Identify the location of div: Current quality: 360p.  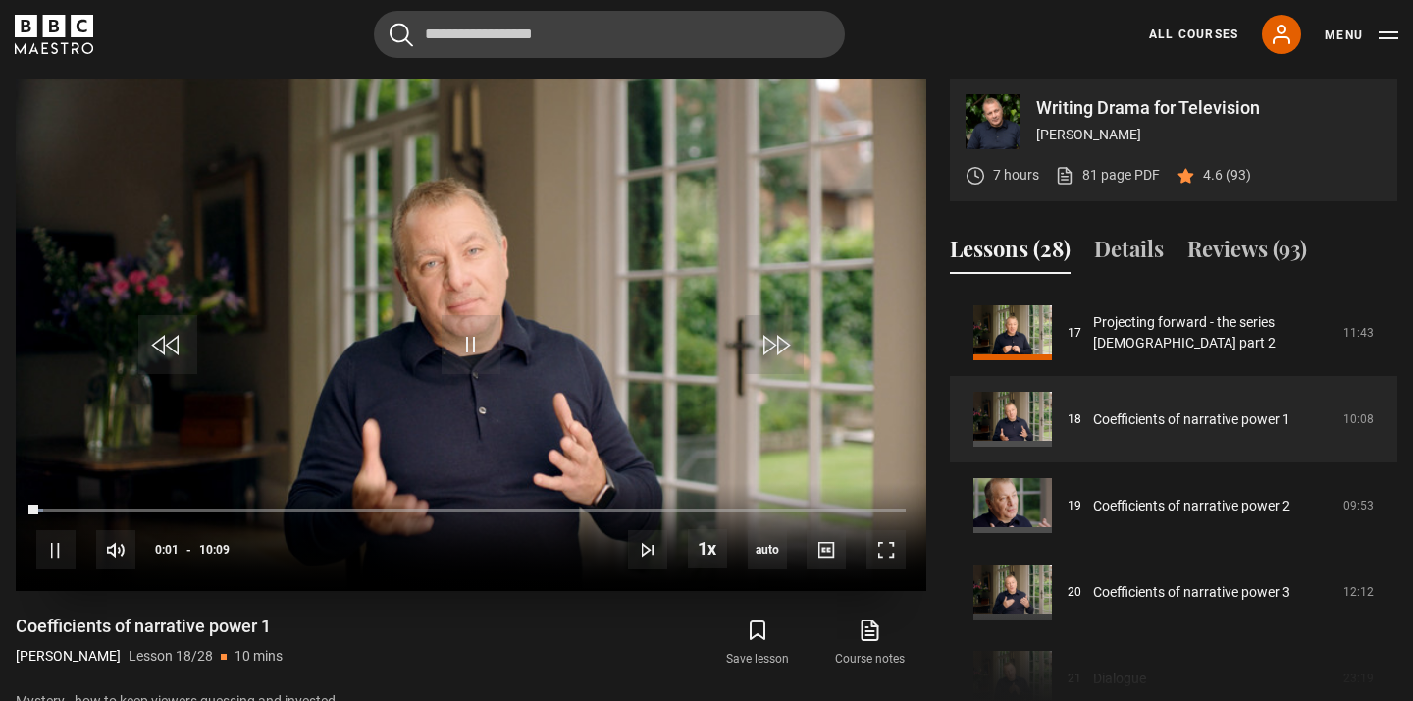
(767, 549).